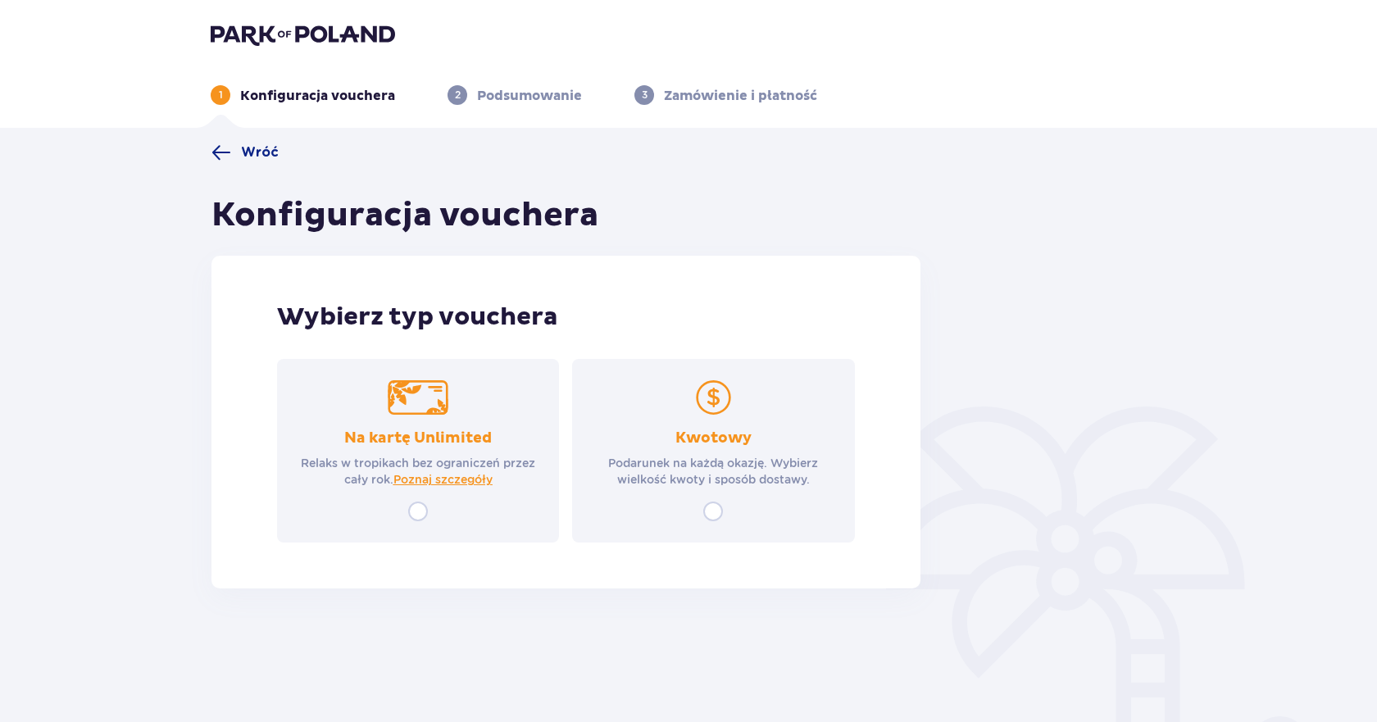 The height and width of the screenshot is (722, 1377). What do you see at coordinates (713, 438) in the screenshot?
I see `p: Kwotowy` at bounding box center [713, 438].